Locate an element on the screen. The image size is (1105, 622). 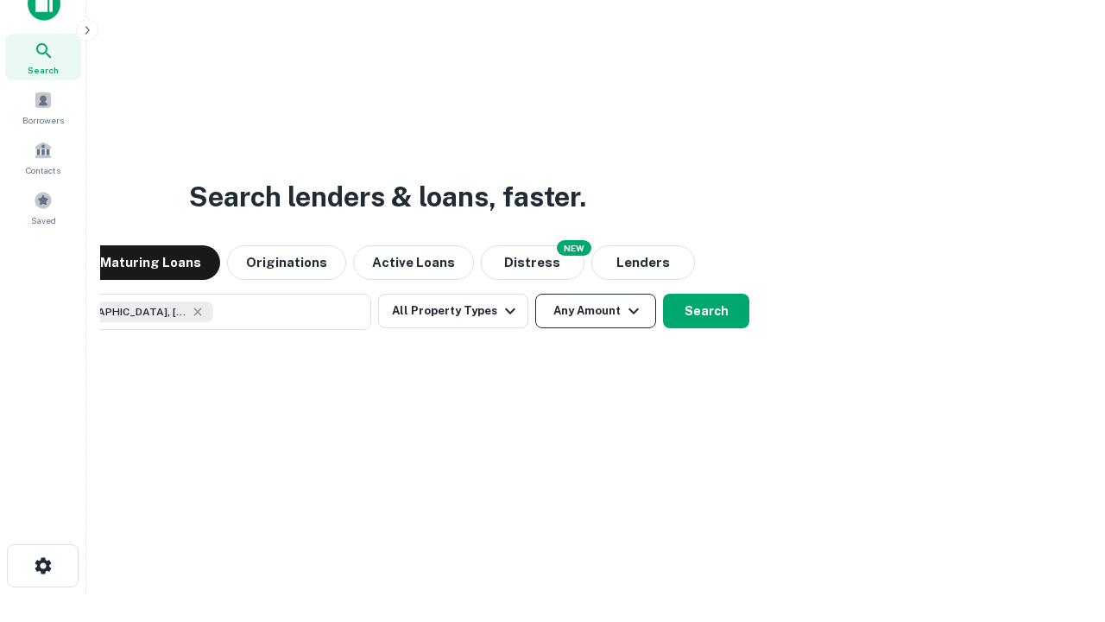
button: Maturing Loans is located at coordinates (150, 262).